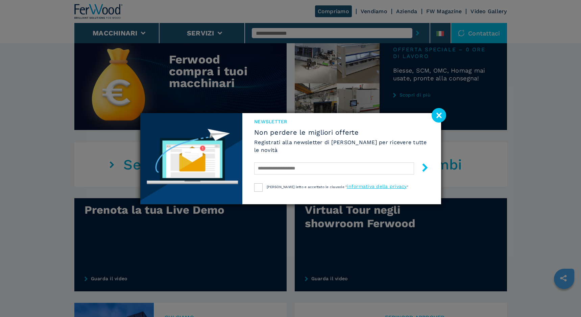 Image resolution: width=581 pixels, height=317 pixels. I want to click on img: Newsletter image, so click(191, 159).